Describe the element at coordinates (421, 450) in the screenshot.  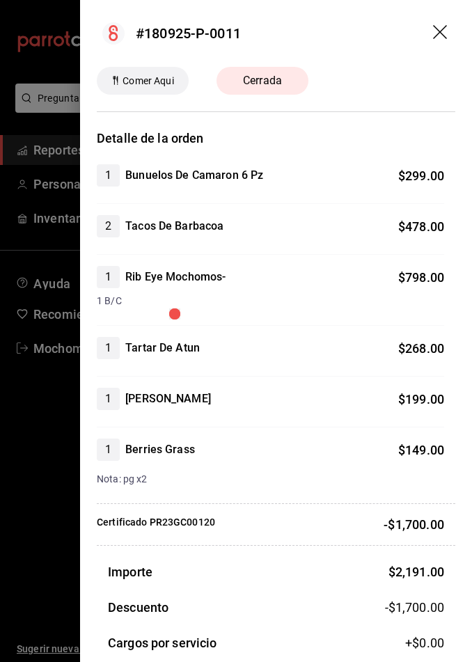
I see `span: $ 149.00` at that location.